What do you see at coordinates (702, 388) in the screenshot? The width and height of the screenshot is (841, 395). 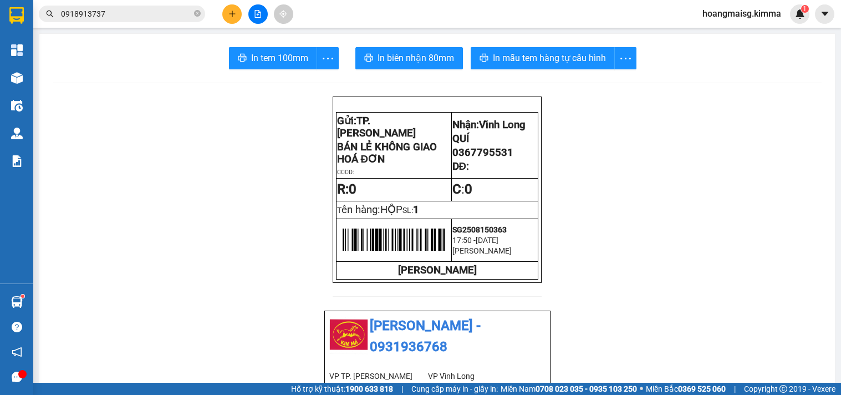 I see `strong: 0369 525 060` at bounding box center [702, 388].